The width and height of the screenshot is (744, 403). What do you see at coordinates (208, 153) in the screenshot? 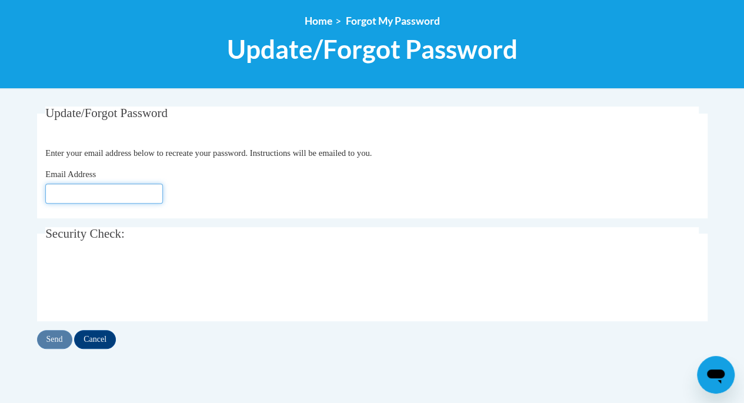
I see `span: Enter your email address below to recreate your password. Instructions will be emailed to you.` at bounding box center [208, 153].